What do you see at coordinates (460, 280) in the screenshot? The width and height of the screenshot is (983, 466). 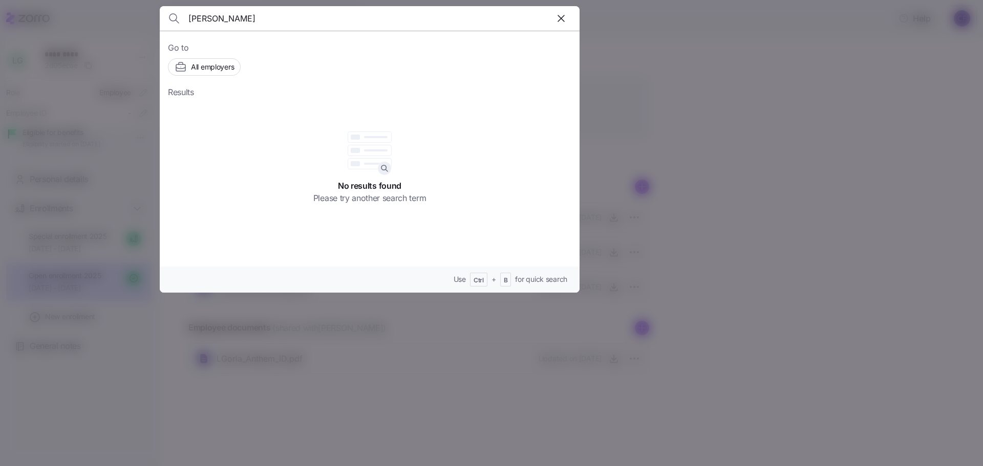 I see `span: Use` at bounding box center [460, 280].